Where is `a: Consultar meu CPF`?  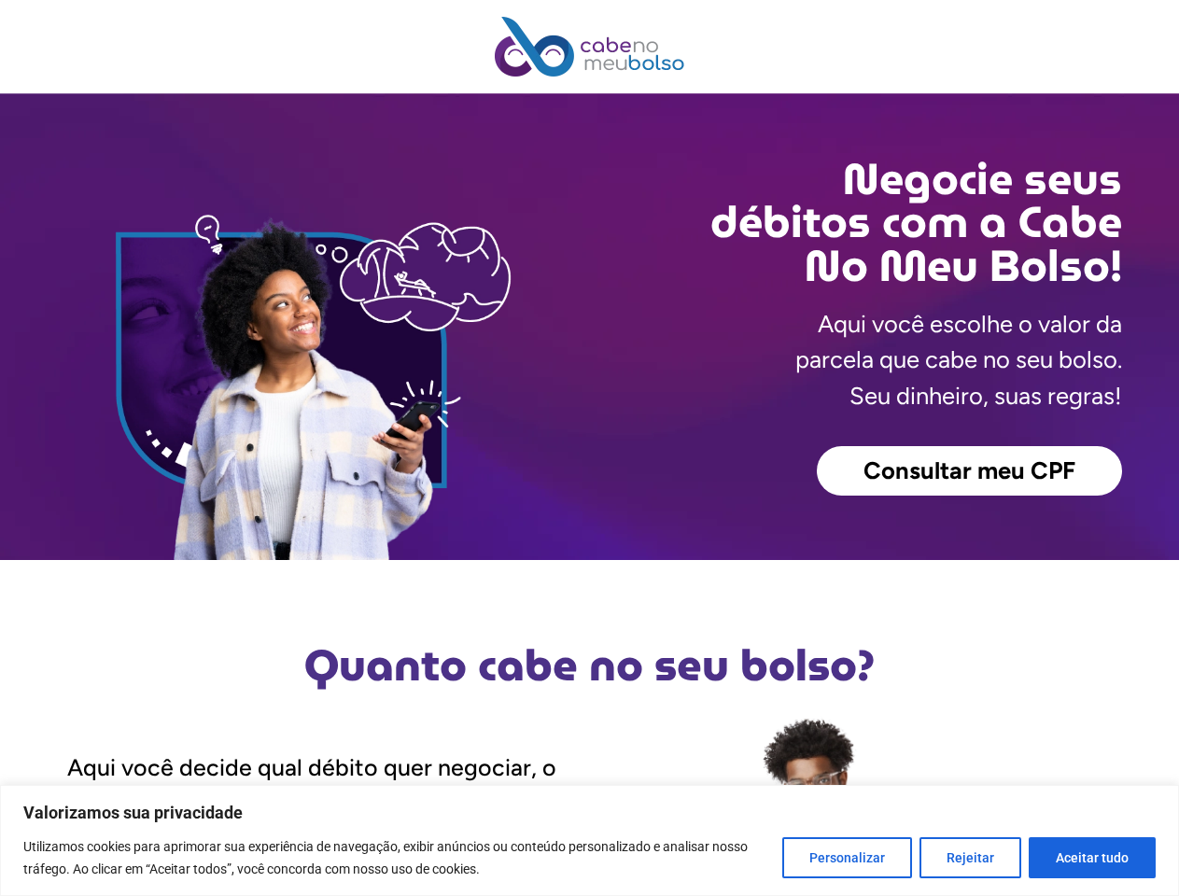 a: Consultar meu CPF is located at coordinates (969, 472).